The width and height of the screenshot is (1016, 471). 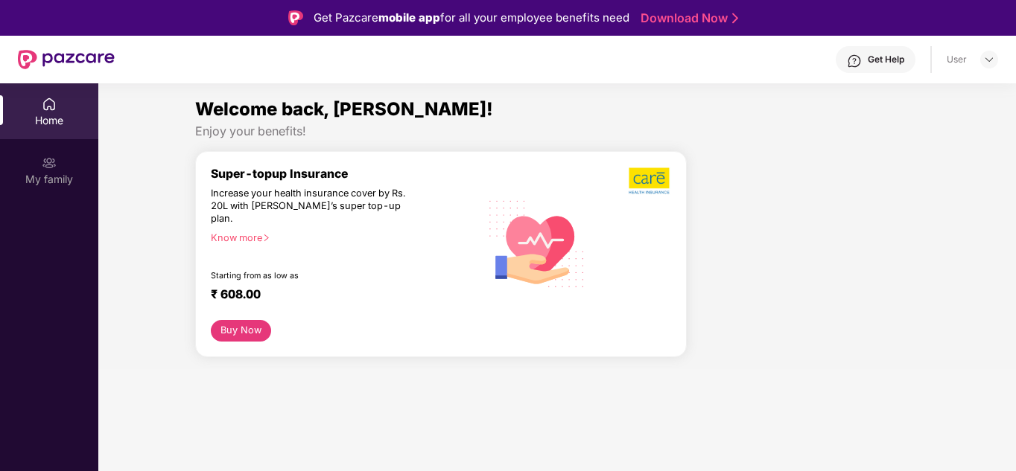 What do you see at coordinates (557, 131) in the screenshot?
I see `div: Enjoy your benefits!` at bounding box center [557, 131].